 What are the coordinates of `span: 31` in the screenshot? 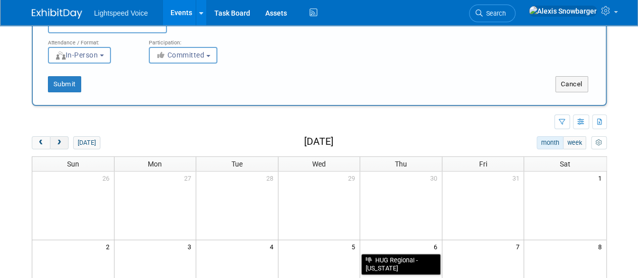 It's located at (517, 178).